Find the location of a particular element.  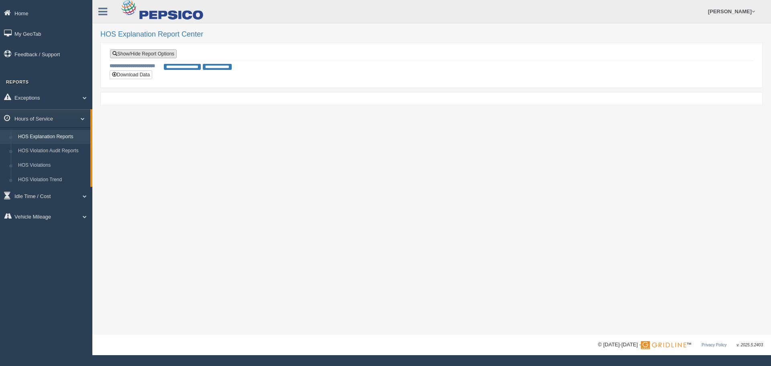

img: Gridline is located at coordinates (664, 345).